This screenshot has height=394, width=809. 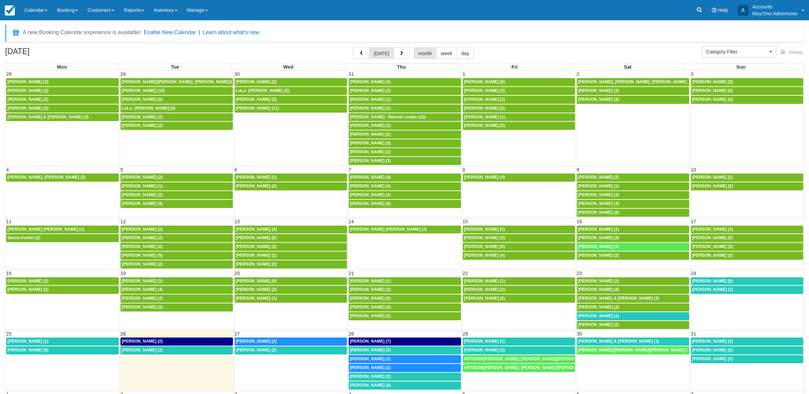 What do you see at coordinates (515, 67) in the screenshot?
I see `span: Fri` at bounding box center [515, 67].